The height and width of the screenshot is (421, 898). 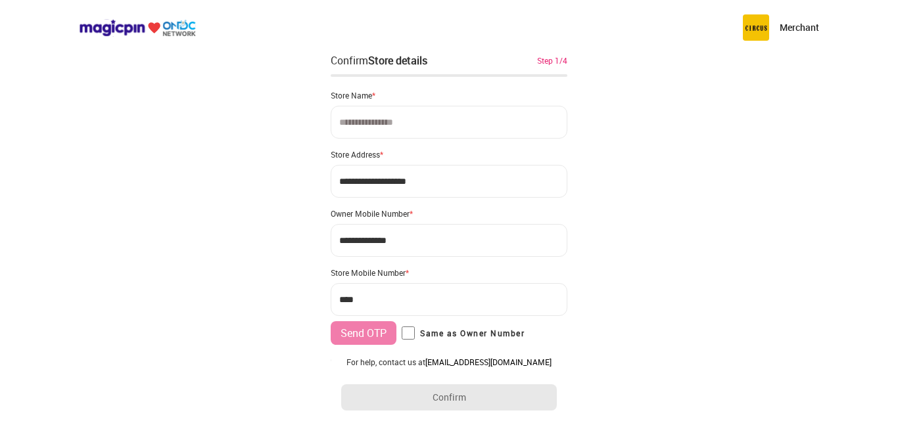 I want to click on div: Step 1/4, so click(x=552, y=60).